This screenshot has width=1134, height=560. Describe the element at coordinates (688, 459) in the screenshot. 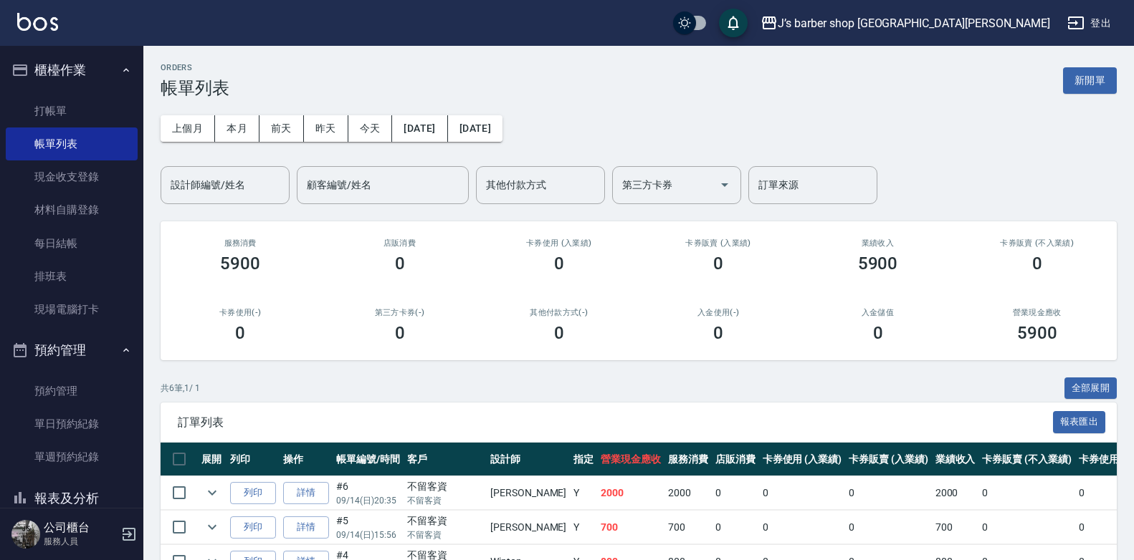

I see `th: 服務消費` at that location.